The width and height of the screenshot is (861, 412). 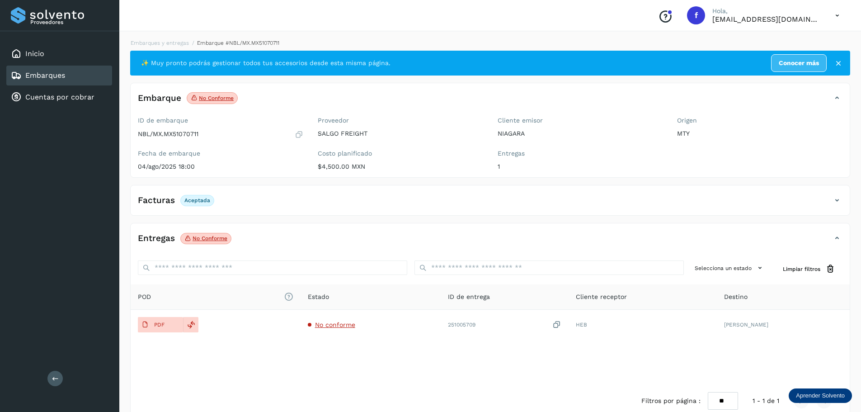 What do you see at coordinates (156, 200) in the screenshot?
I see `h4: Facturas` at bounding box center [156, 200].